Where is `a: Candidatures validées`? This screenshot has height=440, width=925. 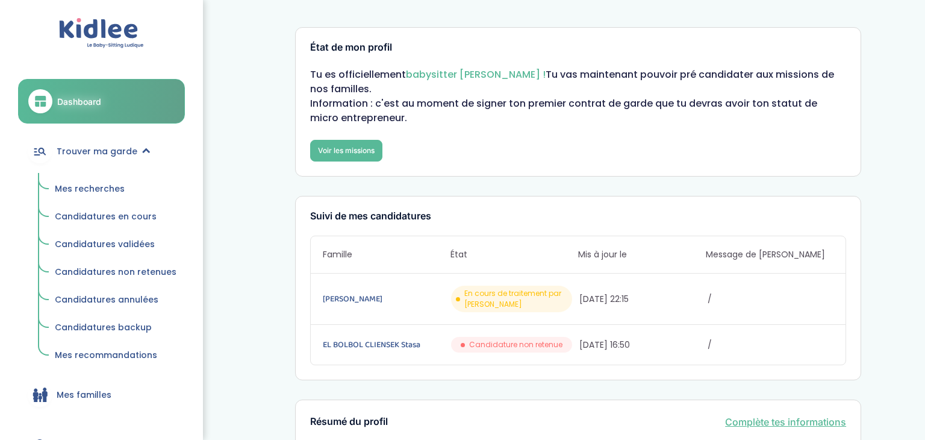
a: Candidatures validées is located at coordinates (116, 244).